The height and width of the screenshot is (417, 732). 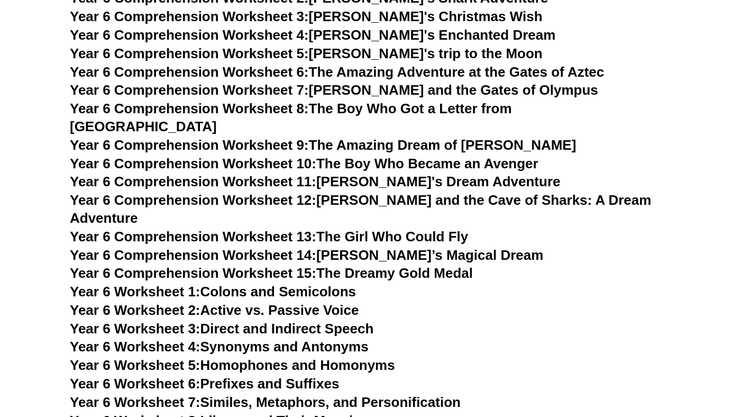 What do you see at coordinates (193, 236) in the screenshot?
I see `span: Year 6 Comprehension Worksheet 13:` at bounding box center [193, 236].